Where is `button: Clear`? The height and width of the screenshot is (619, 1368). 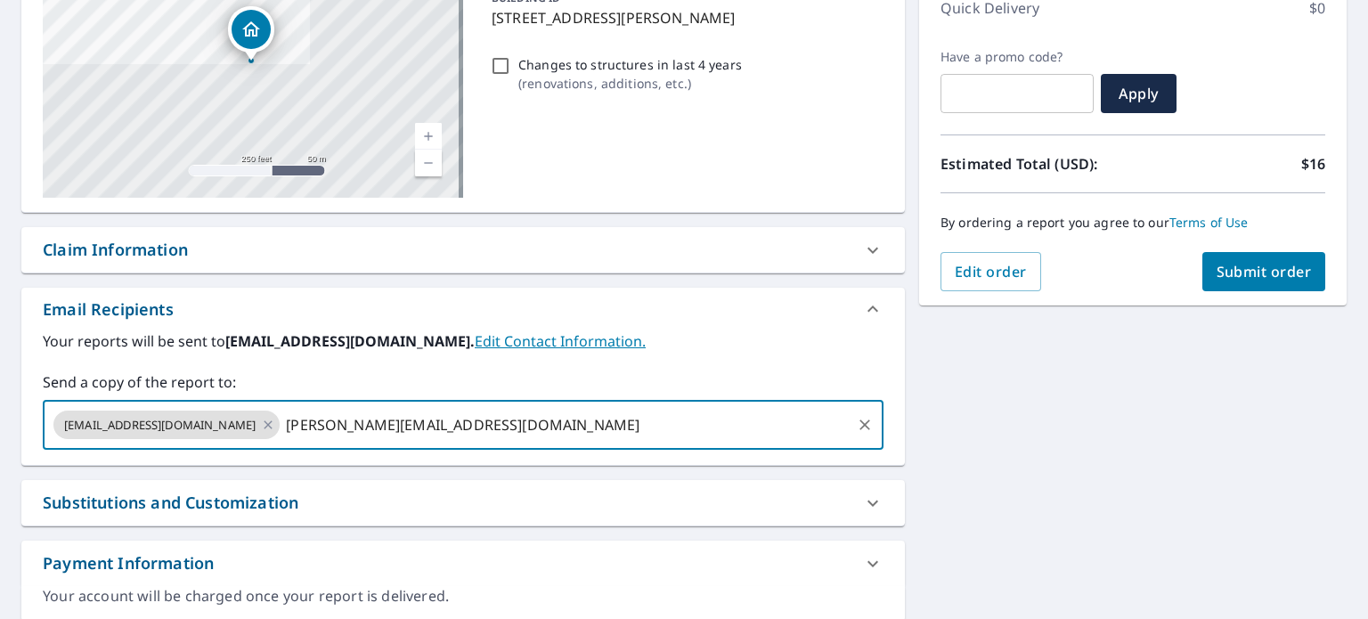
button: Clear is located at coordinates (865, 425).